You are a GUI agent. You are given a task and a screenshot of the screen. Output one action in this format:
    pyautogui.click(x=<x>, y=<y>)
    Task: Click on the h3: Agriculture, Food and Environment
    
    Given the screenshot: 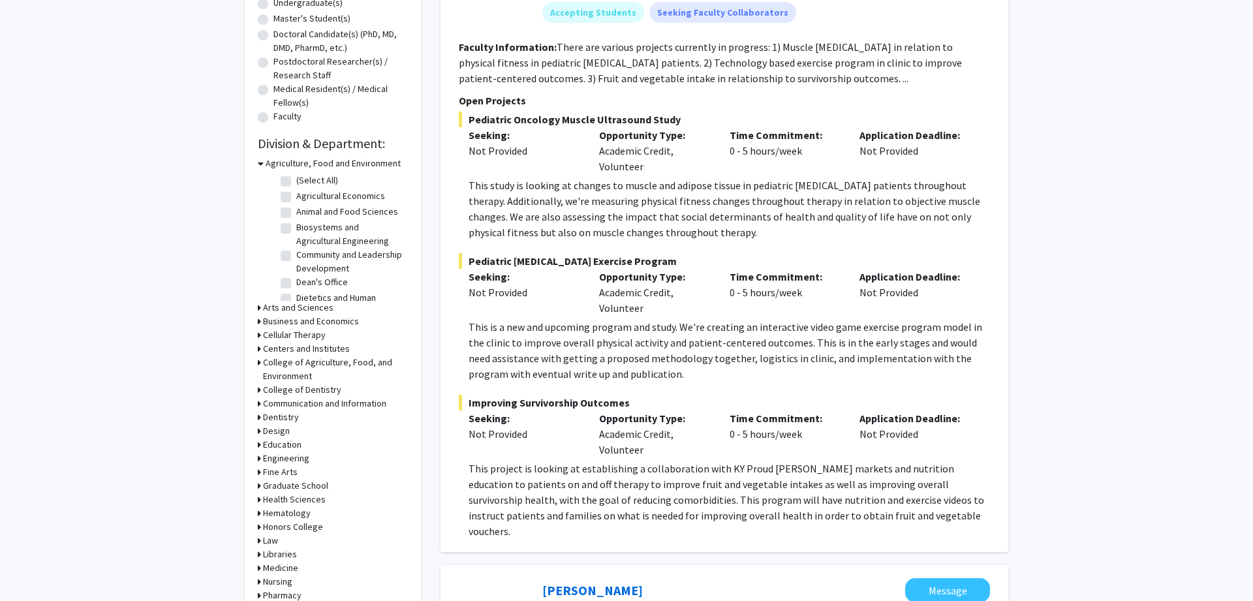 What is the action you would take?
    pyautogui.click(x=333, y=163)
    